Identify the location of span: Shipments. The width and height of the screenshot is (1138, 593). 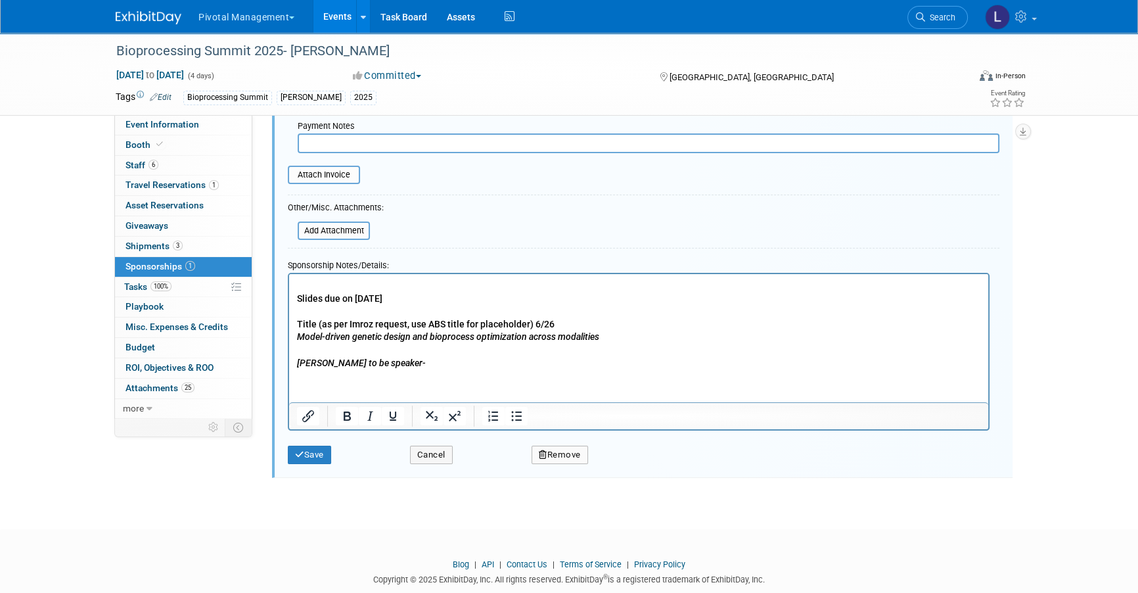
(154, 246).